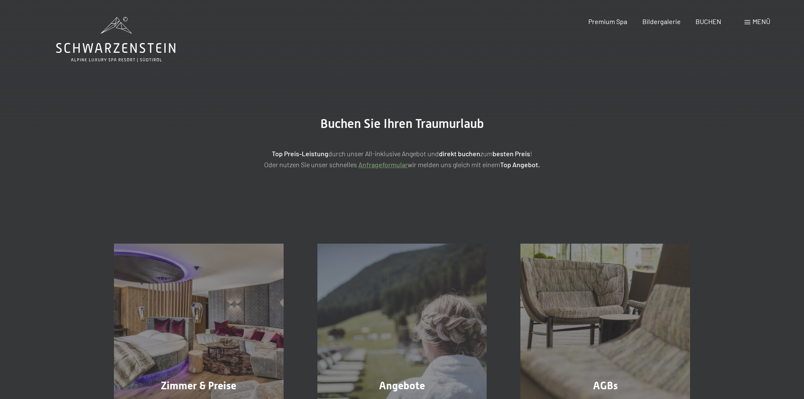  I want to click on span: Menü, so click(761, 21).